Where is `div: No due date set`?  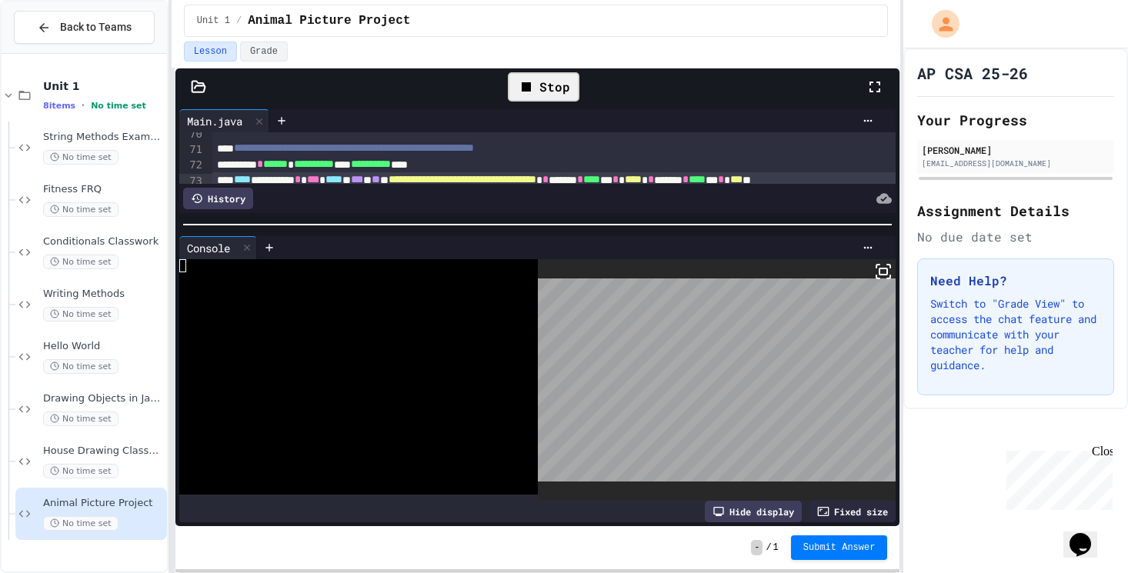 div: No due date set is located at coordinates (1016, 237).